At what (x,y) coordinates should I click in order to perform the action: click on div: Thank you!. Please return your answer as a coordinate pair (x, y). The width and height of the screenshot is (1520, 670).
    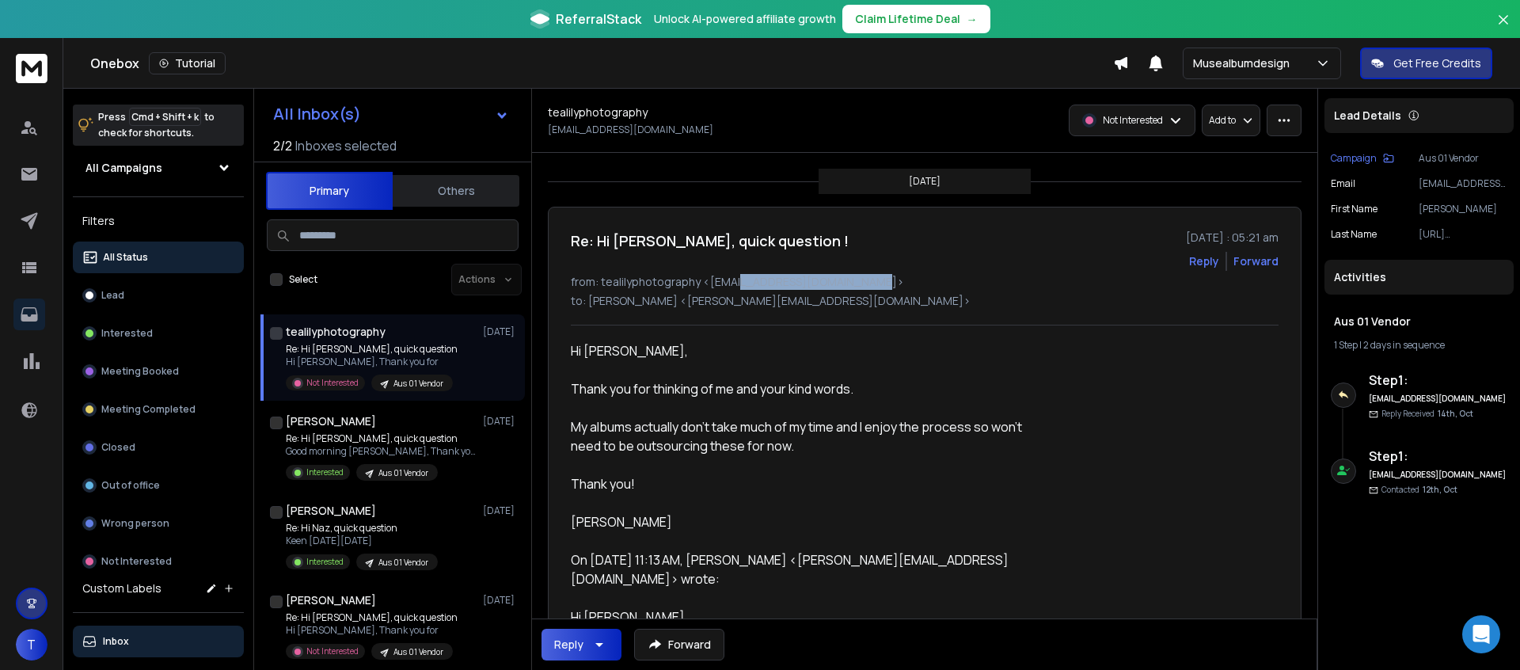
    Looking at the image, I should click on (802, 484).